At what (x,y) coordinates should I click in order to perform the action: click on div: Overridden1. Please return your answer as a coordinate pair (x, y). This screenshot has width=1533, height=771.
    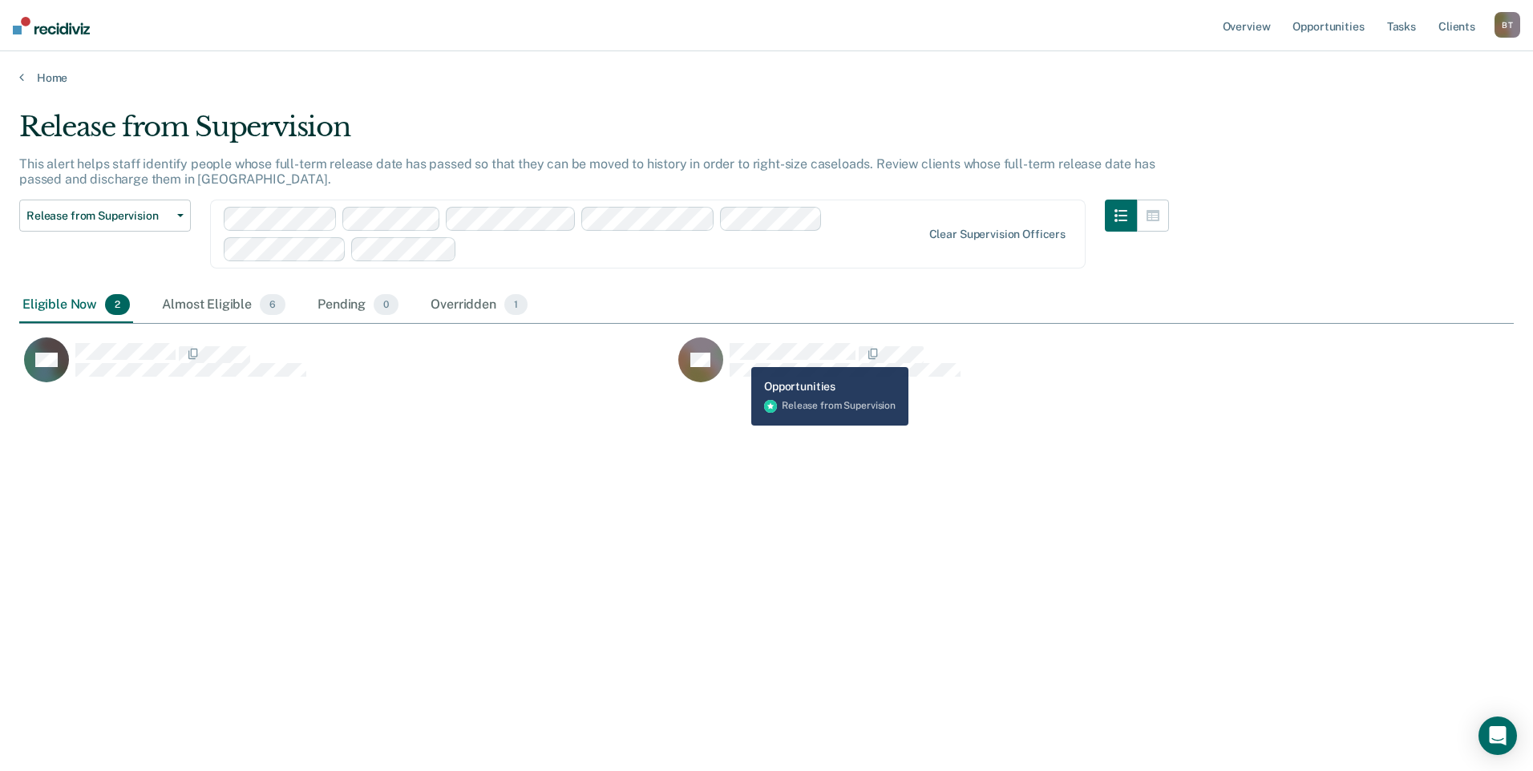
    Looking at the image, I should click on (479, 306).